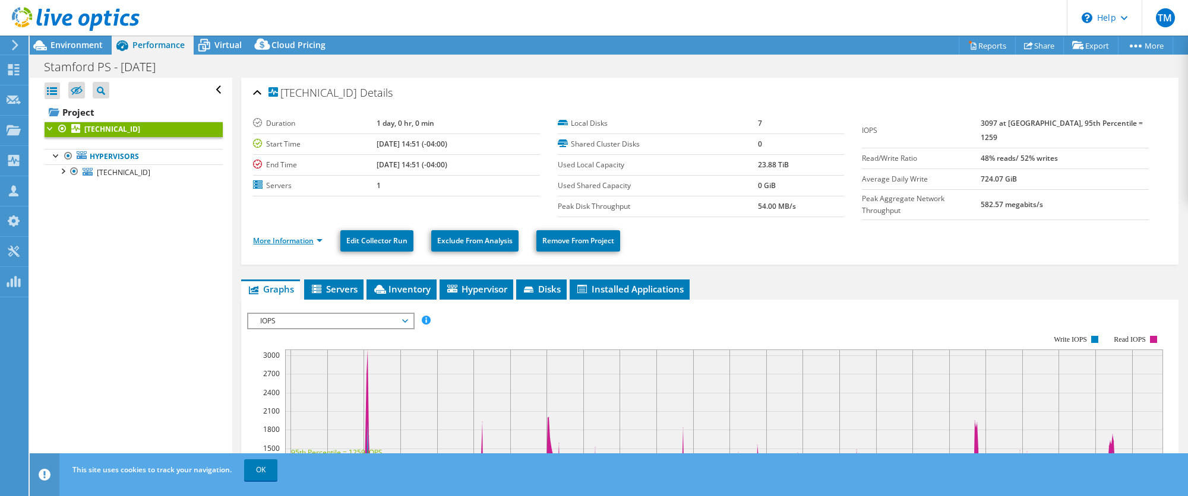  I want to click on span: Disks, so click(541, 289).